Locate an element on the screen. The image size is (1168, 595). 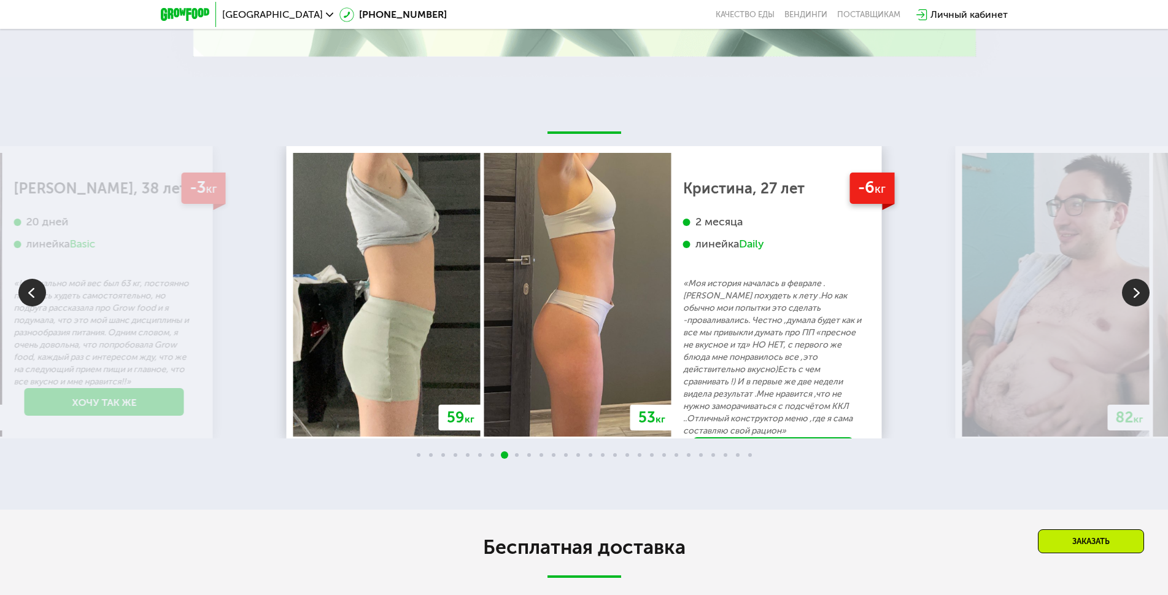
div: Daily is located at coordinates (751, 244).